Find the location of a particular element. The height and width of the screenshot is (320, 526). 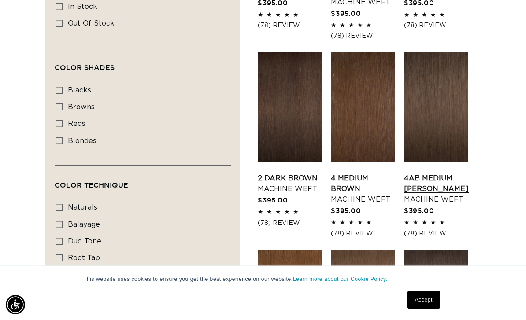

span: blondes is located at coordinates (82, 141).